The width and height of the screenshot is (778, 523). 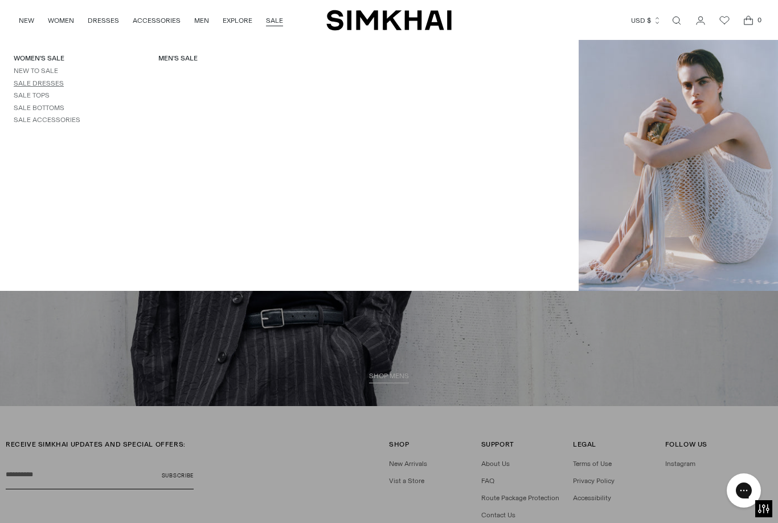 I want to click on a: EXPLORE, so click(x=238, y=21).